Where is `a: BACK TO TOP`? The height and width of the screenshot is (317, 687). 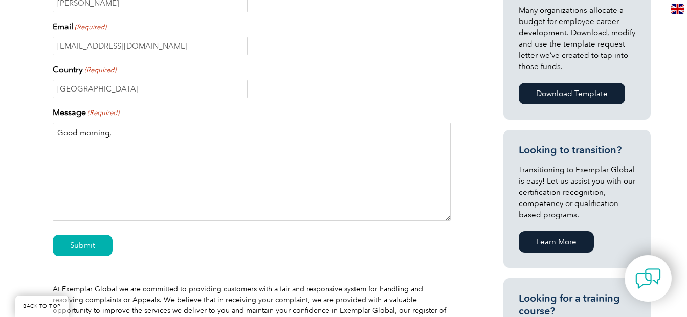 a: BACK TO TOP is located at coordinates (42, 307).